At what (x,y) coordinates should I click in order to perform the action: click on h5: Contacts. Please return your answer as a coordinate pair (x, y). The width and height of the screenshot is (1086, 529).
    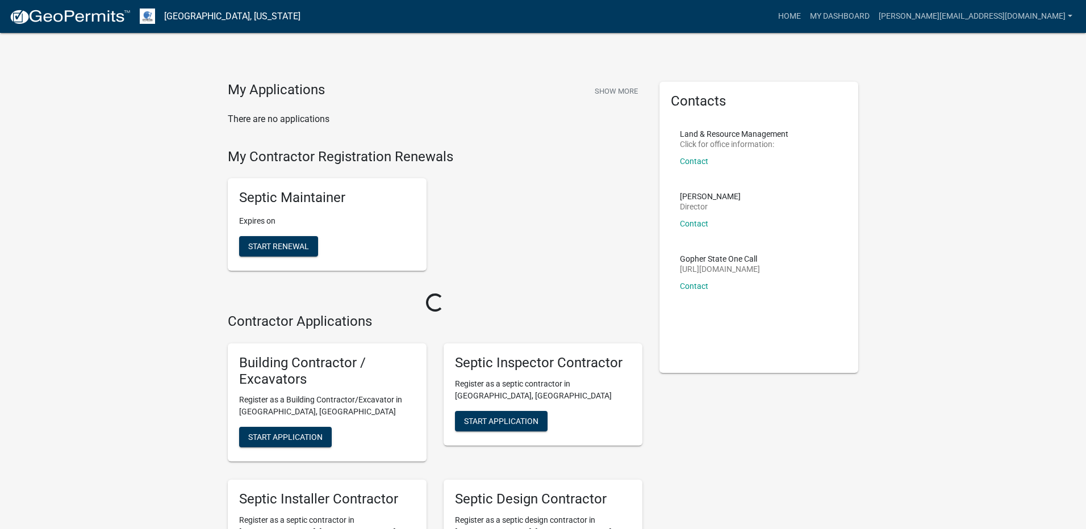
    Looking at the image, I should click on (759, 101).